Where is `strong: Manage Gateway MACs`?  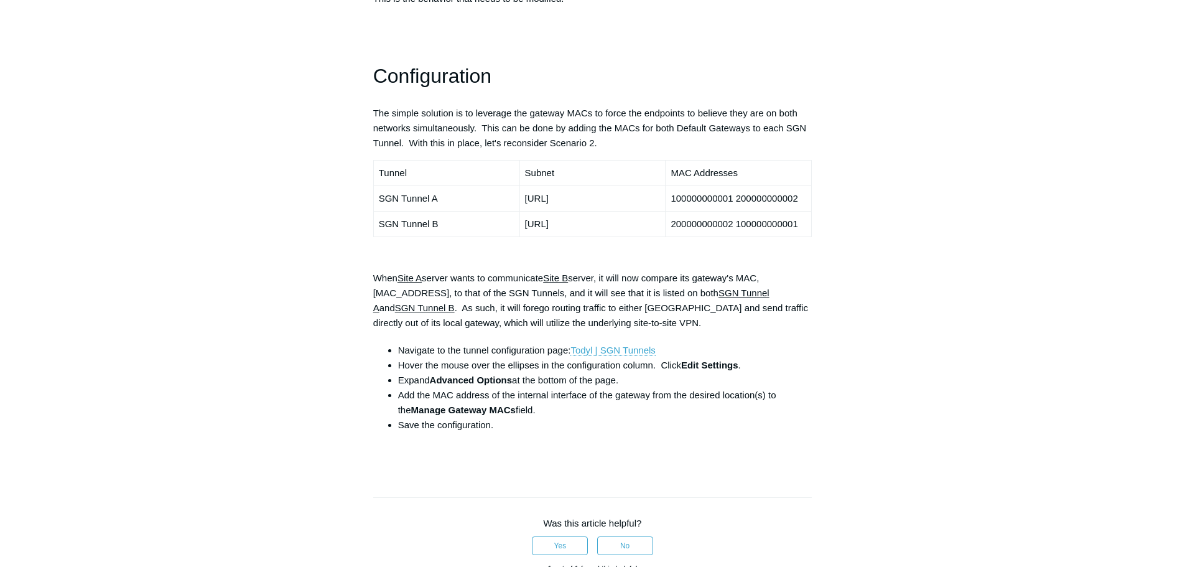 strong: Manage Gateway MACs is located at coordinates (463, 409).